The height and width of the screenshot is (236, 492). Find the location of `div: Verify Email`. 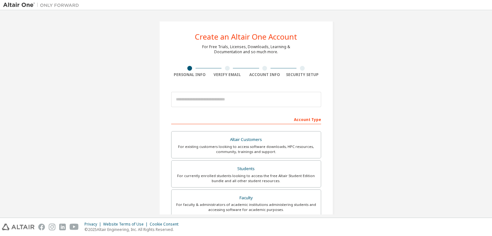

div: Verify Email is located at coordinates (227, 75).